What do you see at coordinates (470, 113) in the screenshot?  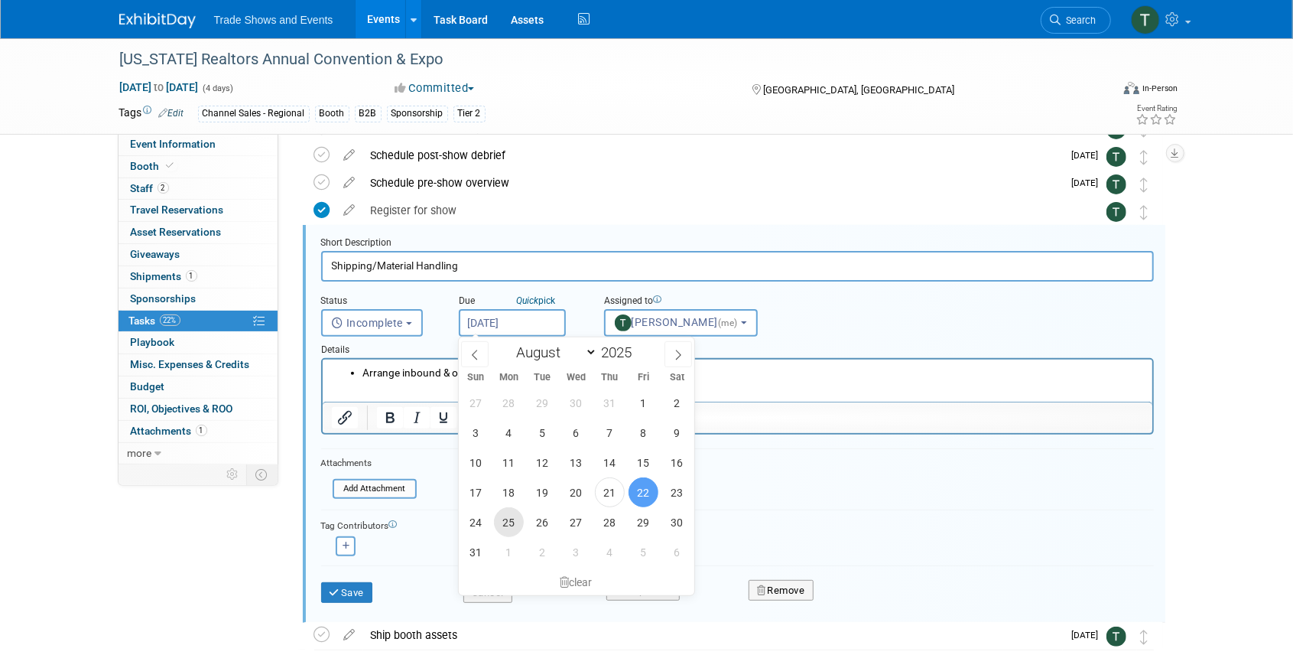 I see `div: Tier 2` at bounding box center [470, 113].